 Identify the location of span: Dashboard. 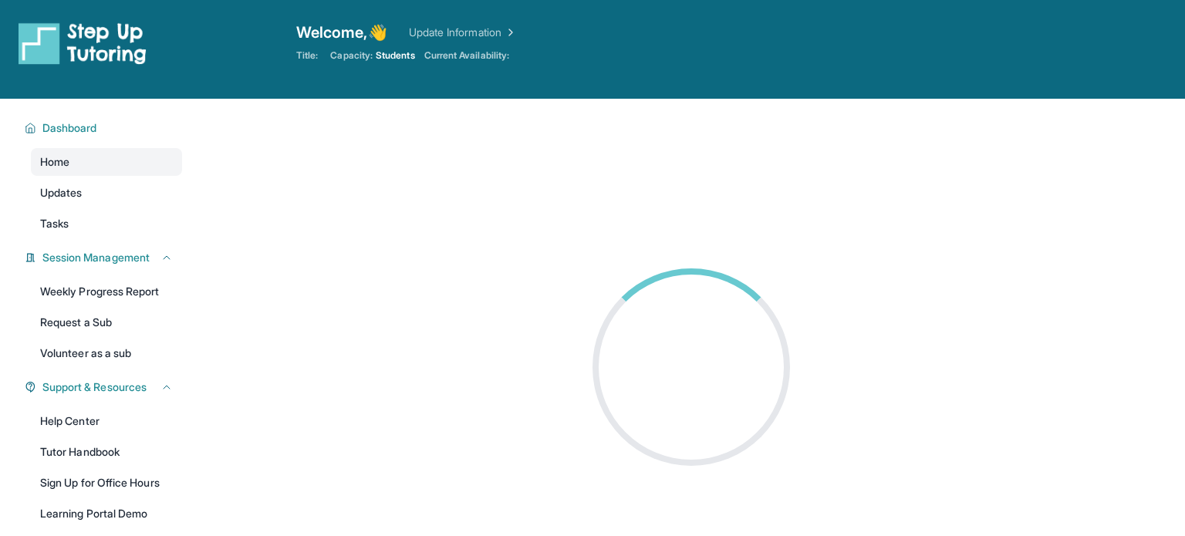
(69, 128).